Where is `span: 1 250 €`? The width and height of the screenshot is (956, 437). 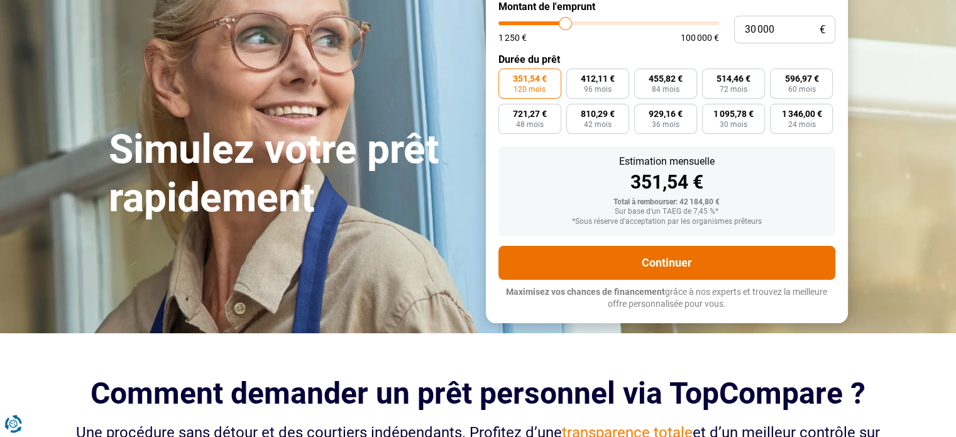 span: 1 250 € is located at coordinates (512, 38).